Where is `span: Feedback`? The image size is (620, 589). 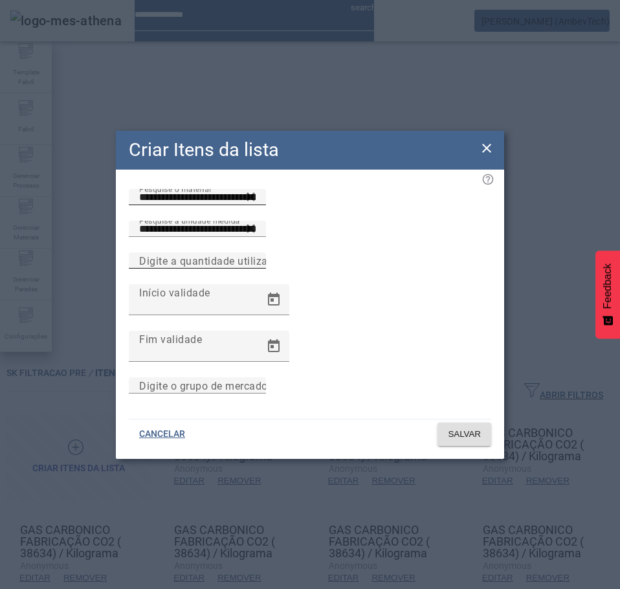 span: Feedback is located at coordinates (608, 286).